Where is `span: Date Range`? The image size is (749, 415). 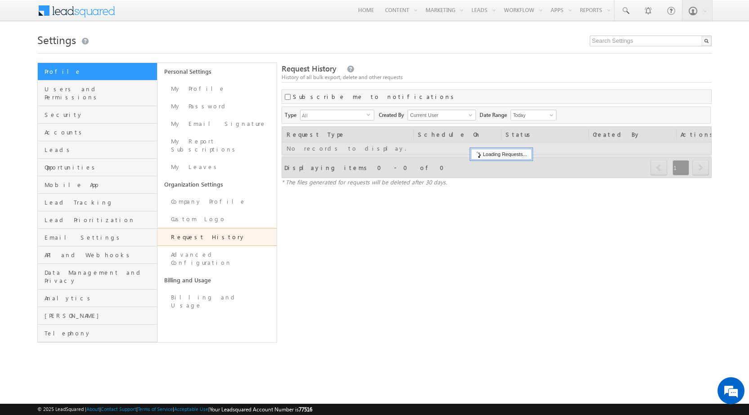
span: Date Range is located at coordinates (495, 114).